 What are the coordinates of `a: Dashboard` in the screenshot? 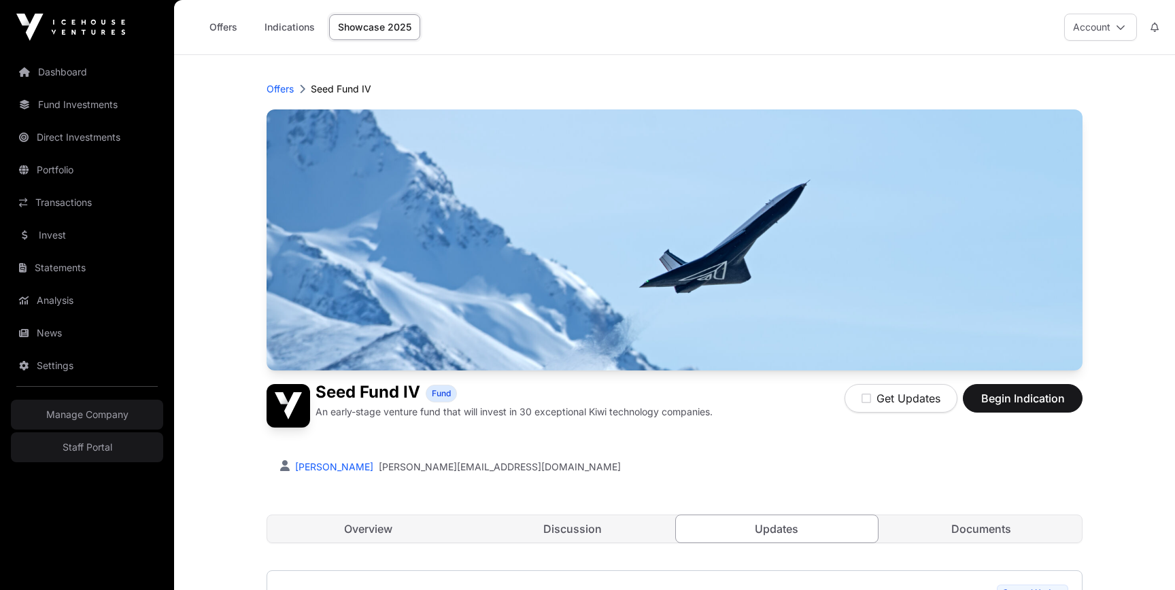 It's located at (87, 72).